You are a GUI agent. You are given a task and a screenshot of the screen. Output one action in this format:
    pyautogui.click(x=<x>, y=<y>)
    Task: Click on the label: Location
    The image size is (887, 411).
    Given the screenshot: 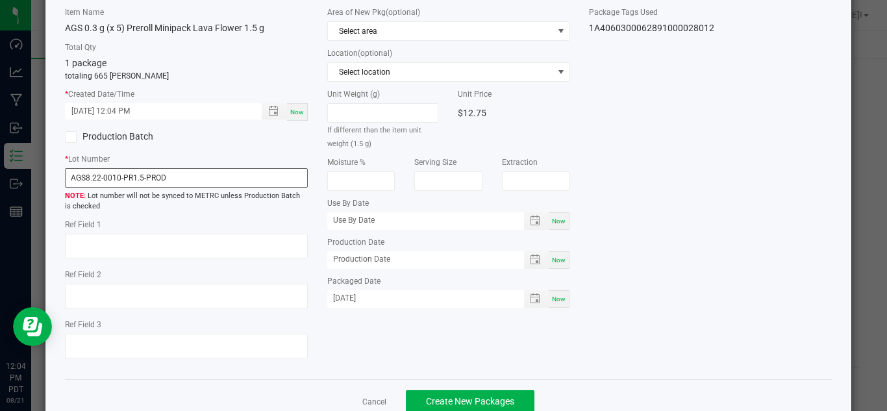 What is the action you would take?
    pyautogui.click(x=449, y=53)
    